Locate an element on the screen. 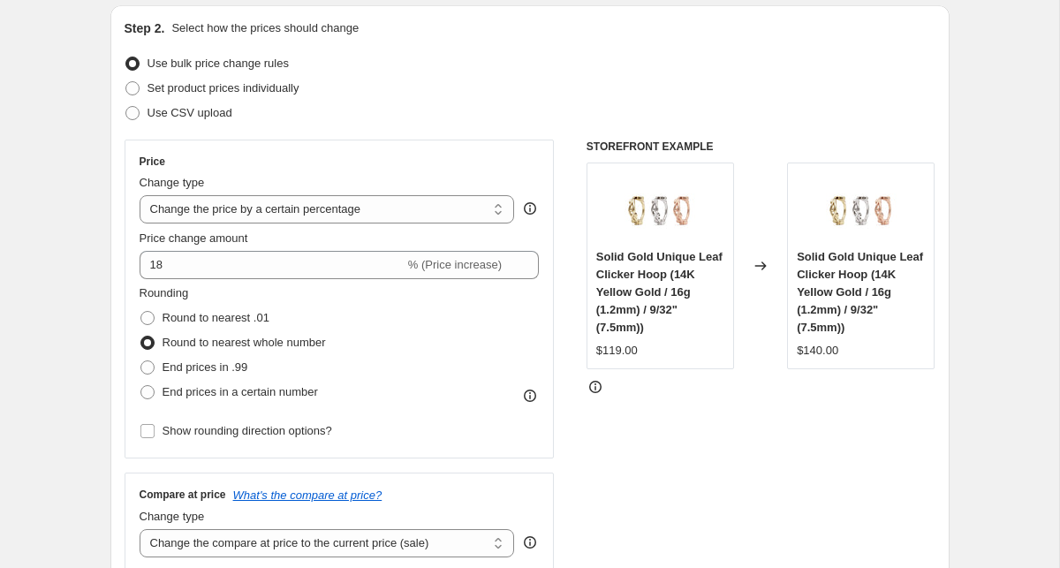 The height and width of the screenshot is (568, 1060). span: Rounding is located at coordinates (164, 292).